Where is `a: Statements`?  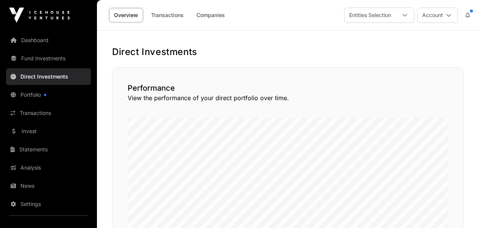
a: Statements is located at coordinates (48, 149).